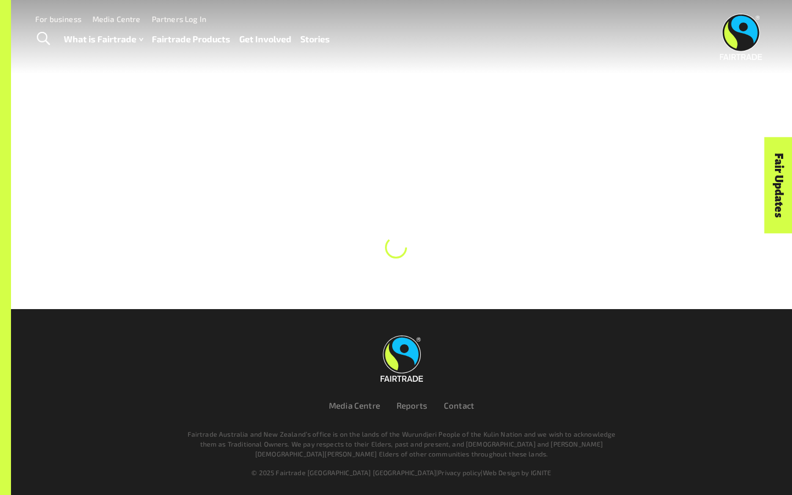  I want to click on a: Get Involved, so click(265, 39).